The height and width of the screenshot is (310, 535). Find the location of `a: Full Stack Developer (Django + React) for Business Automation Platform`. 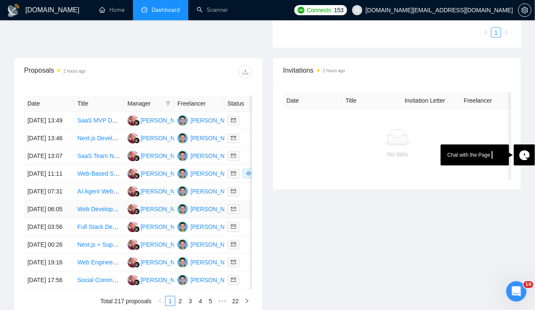

a: Full Stack Developer (Django + React) for Business Automation Platform is located at coordinates (172, 227).